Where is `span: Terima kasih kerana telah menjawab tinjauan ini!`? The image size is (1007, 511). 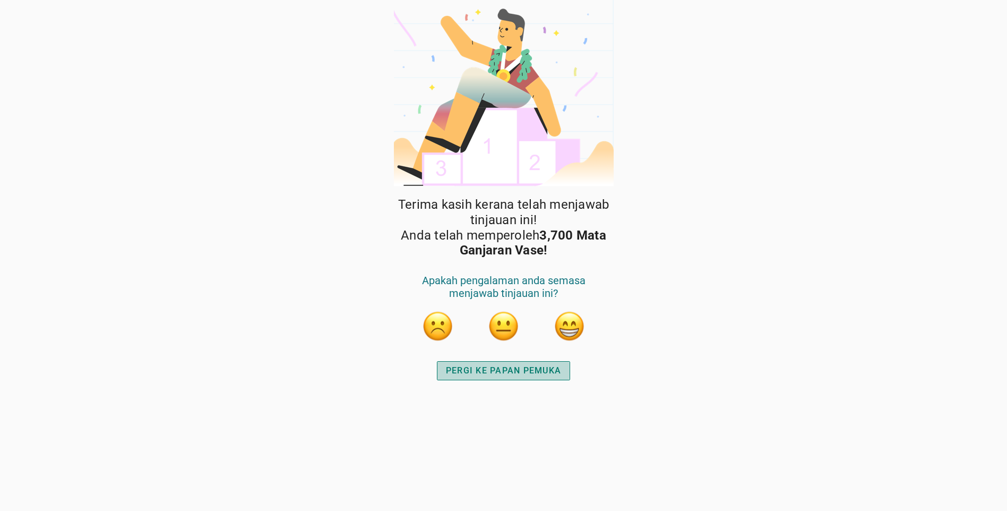
span: Terima kasih kerana telah menjawab tinjauan ini! is located at coordinates (504, 212).